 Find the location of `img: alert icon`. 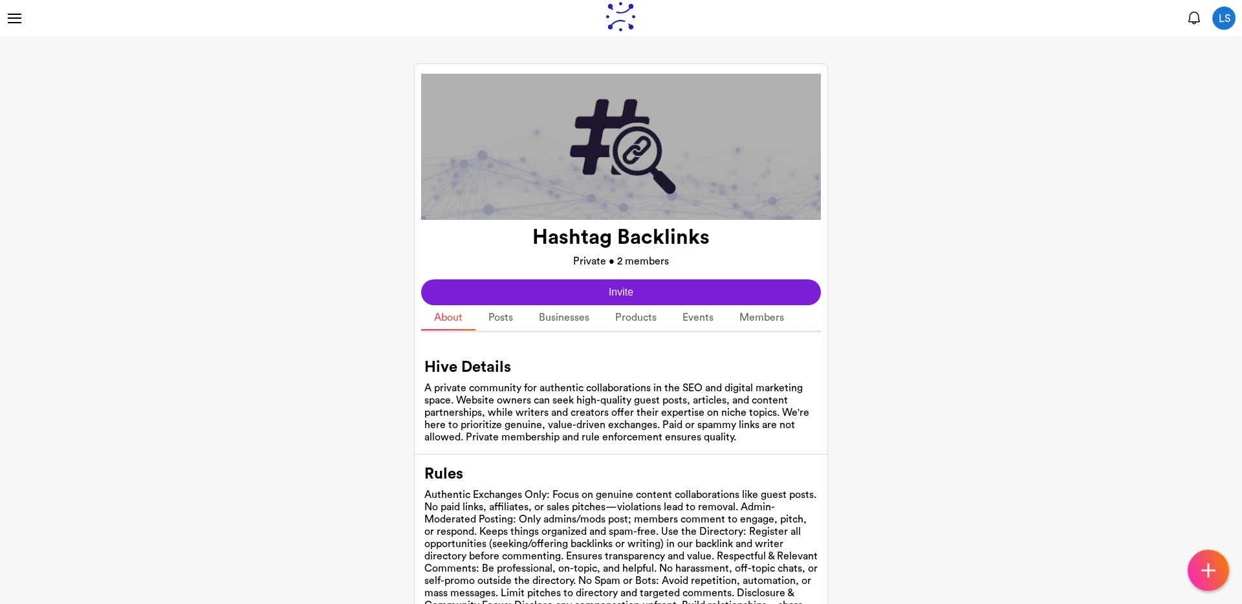

img: alert icon is located at coordinates (1194, 18).